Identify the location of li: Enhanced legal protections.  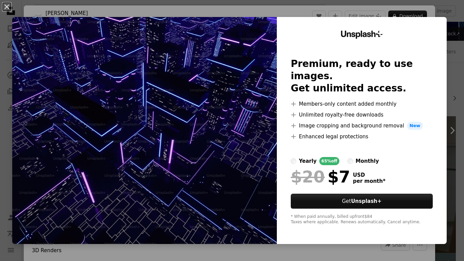
(362, 136).